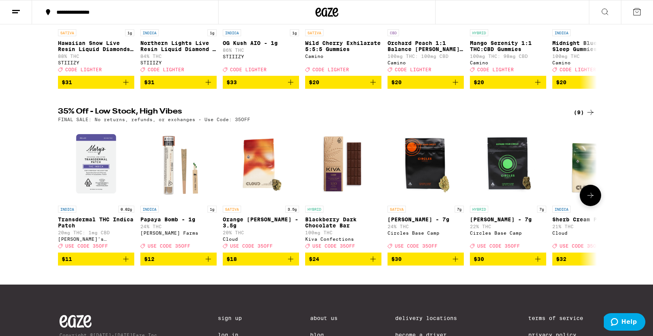  Describe the element at coordinates (560, 318) in the screenshot. I see `a: Terms of Service` at that location.